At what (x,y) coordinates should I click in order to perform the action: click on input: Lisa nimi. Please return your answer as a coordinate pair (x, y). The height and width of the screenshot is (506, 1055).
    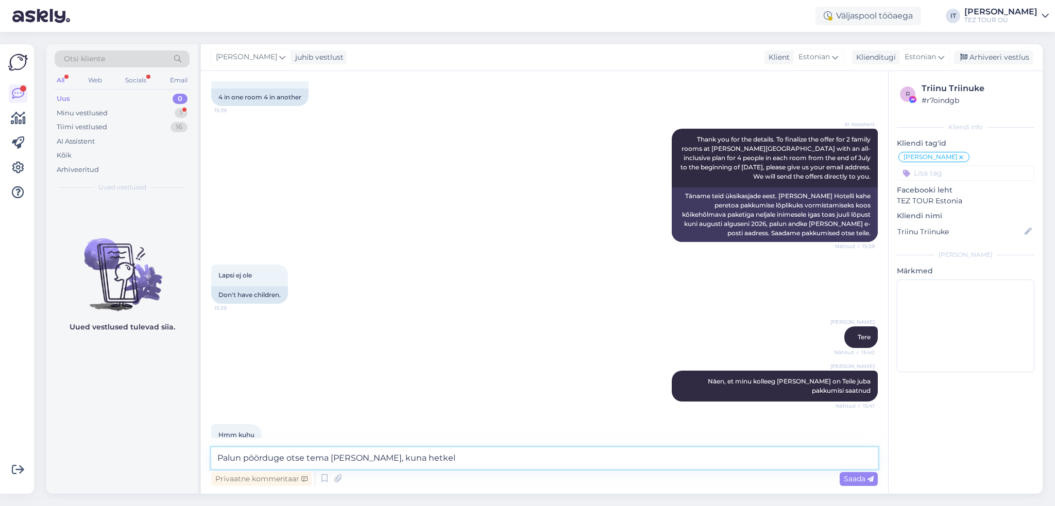
    Looking at the image, I should click on (960, 232).